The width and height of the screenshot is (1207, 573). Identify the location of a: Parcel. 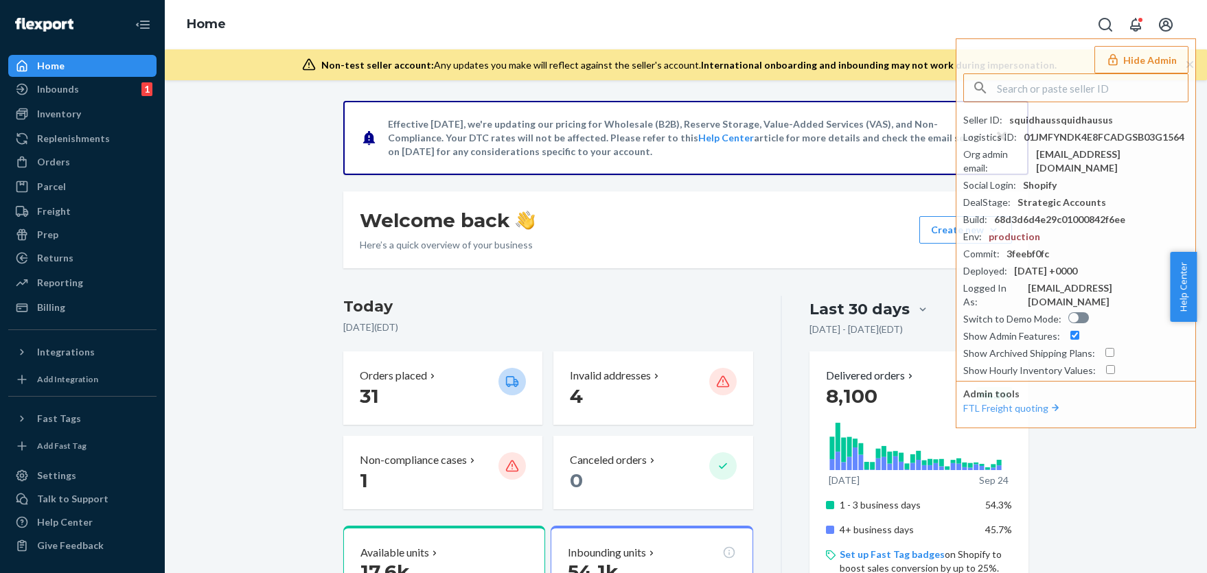
(82, 187).